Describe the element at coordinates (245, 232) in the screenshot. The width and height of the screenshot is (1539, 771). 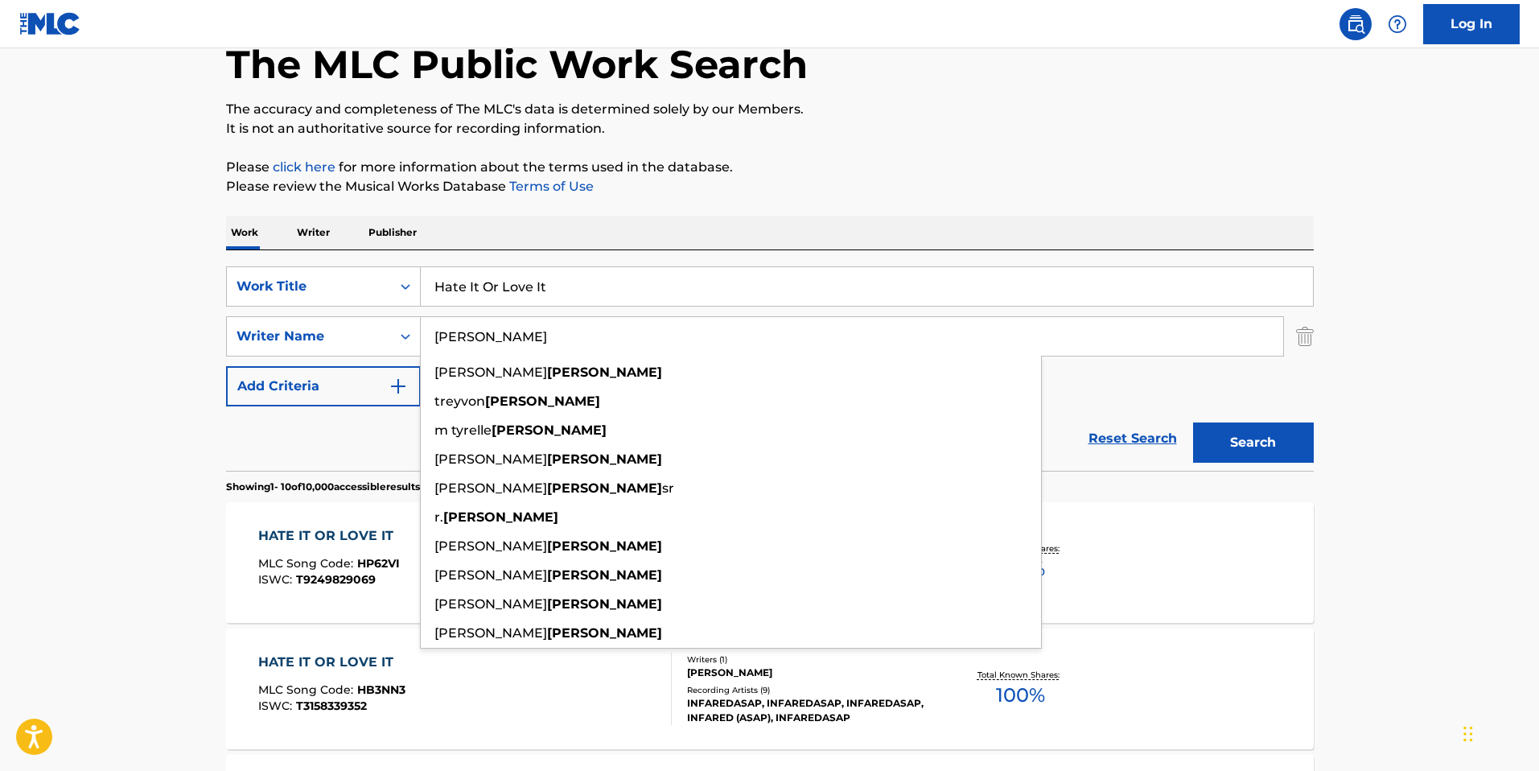
I see `p: Work` at that location.